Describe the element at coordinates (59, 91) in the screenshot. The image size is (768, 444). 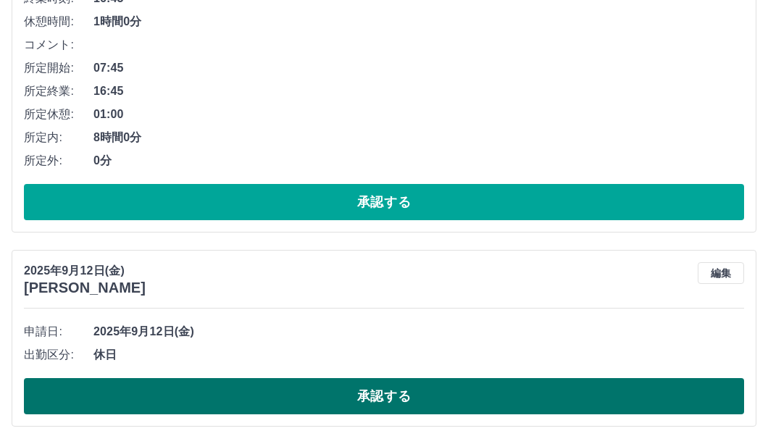
I see `span: 所定終業:` at that location.